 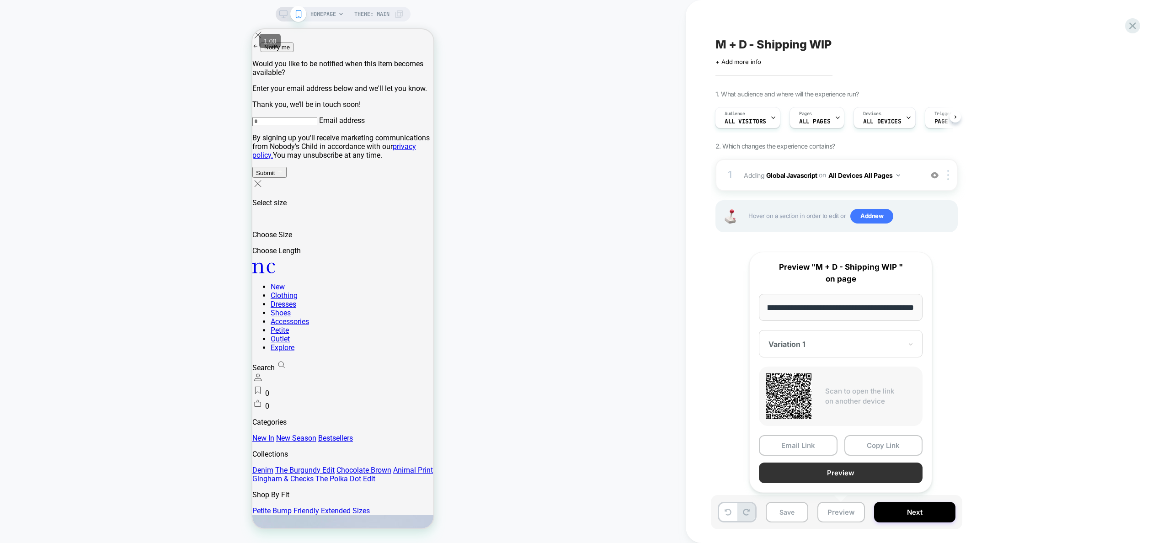 What do you see at coordinates (93, 481) in the screenshot?
I see `a: Extended Sizes` at bounding box center [93, 481].